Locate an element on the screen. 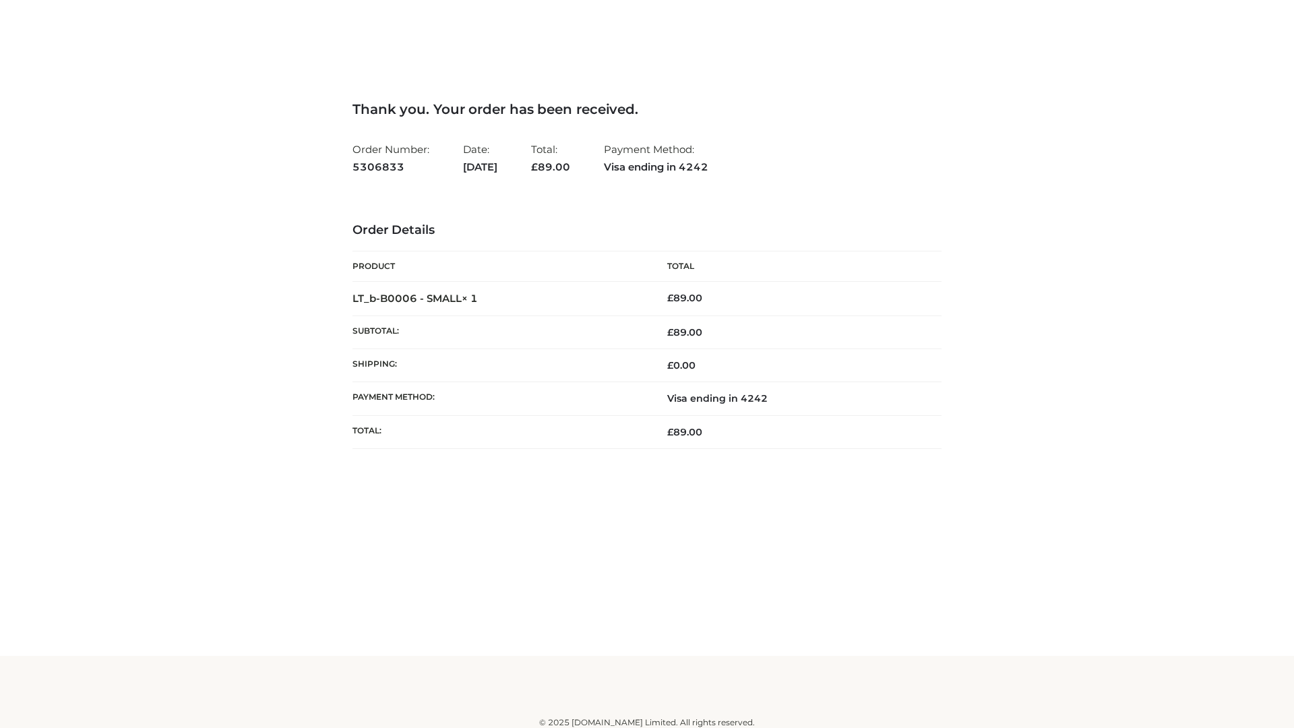 Image resolution: width=1294 pixels, height=728 pixels. strong: Visa ending in 4242 is located at coordinates (656, 167).